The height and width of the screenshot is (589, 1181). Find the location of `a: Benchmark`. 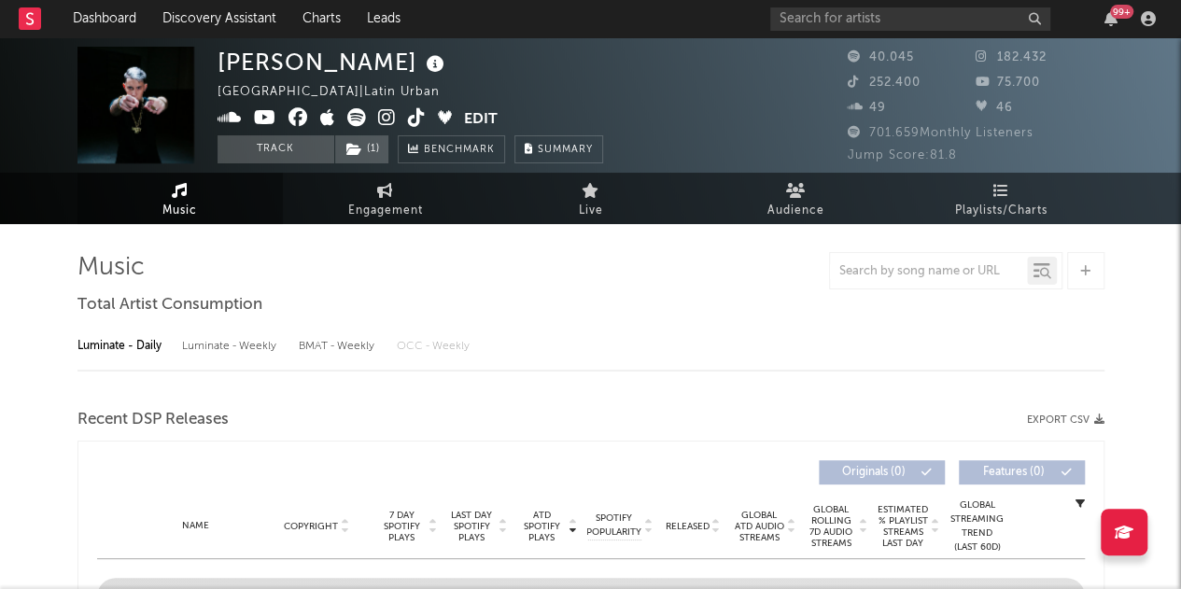

a: Benchmark is located at coordinates (451, 149).